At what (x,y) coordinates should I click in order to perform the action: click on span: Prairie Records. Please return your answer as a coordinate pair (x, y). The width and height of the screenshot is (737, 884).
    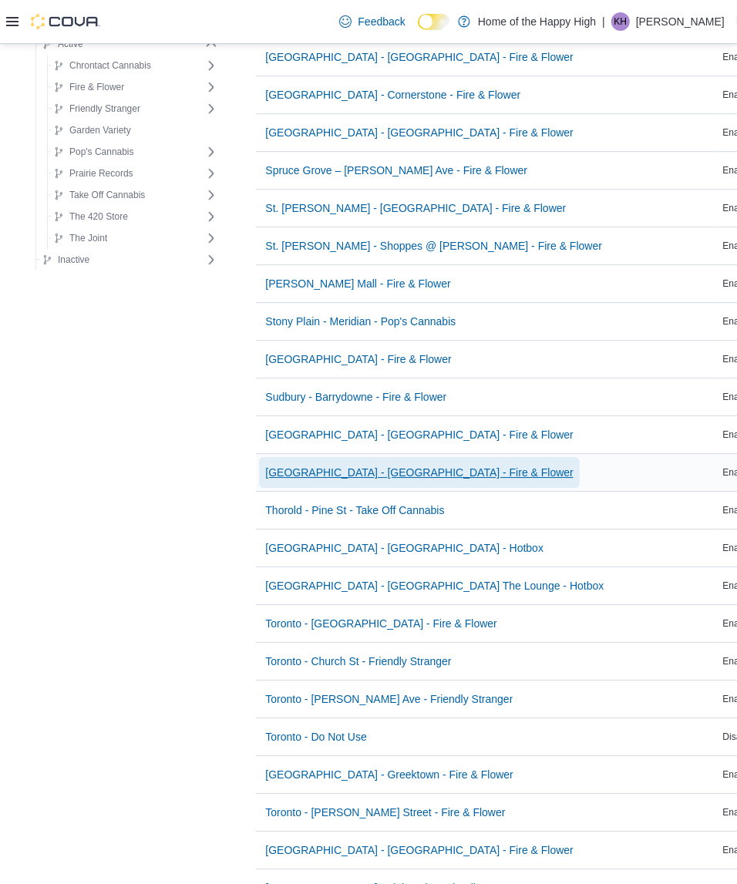
    Looking at the image, I should click on (101, 174).